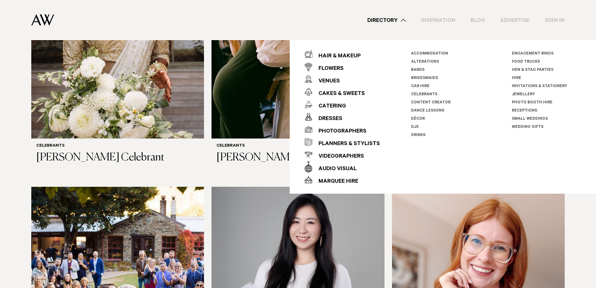 The width and height of the screenshot is (596, 288). Describe the element at coordinates (430, 54) in the screenshot. I see `a: Accommodation` at that location.